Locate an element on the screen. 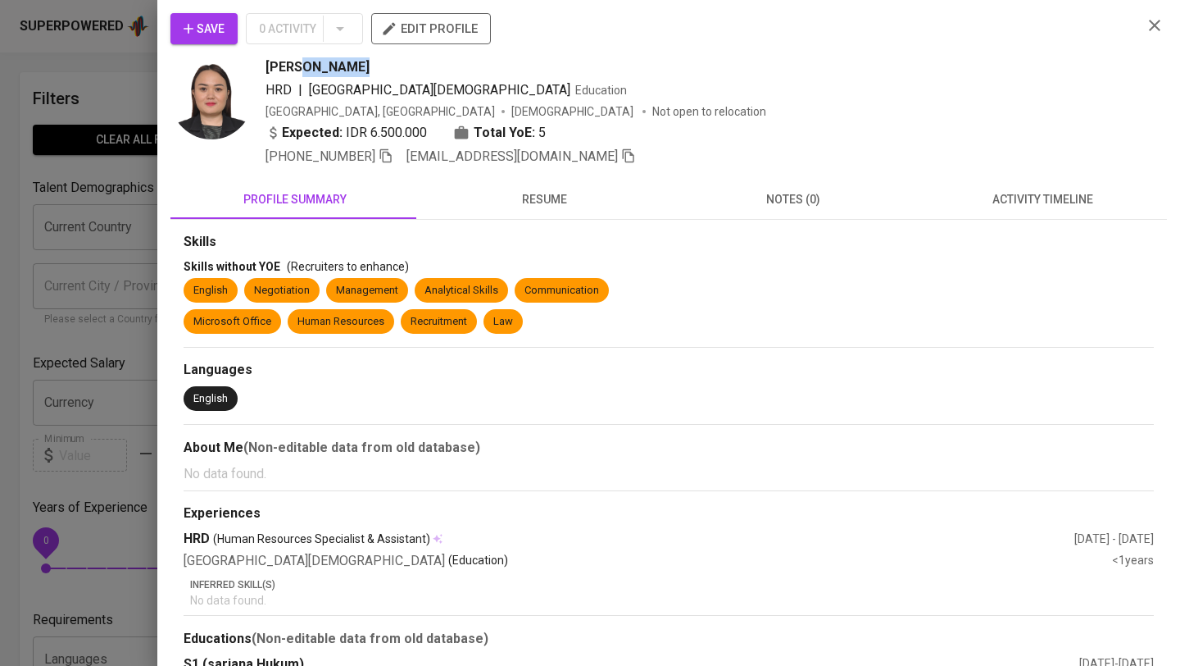  span: (Recruiters to enhance) is located at coordinates (348, 266).